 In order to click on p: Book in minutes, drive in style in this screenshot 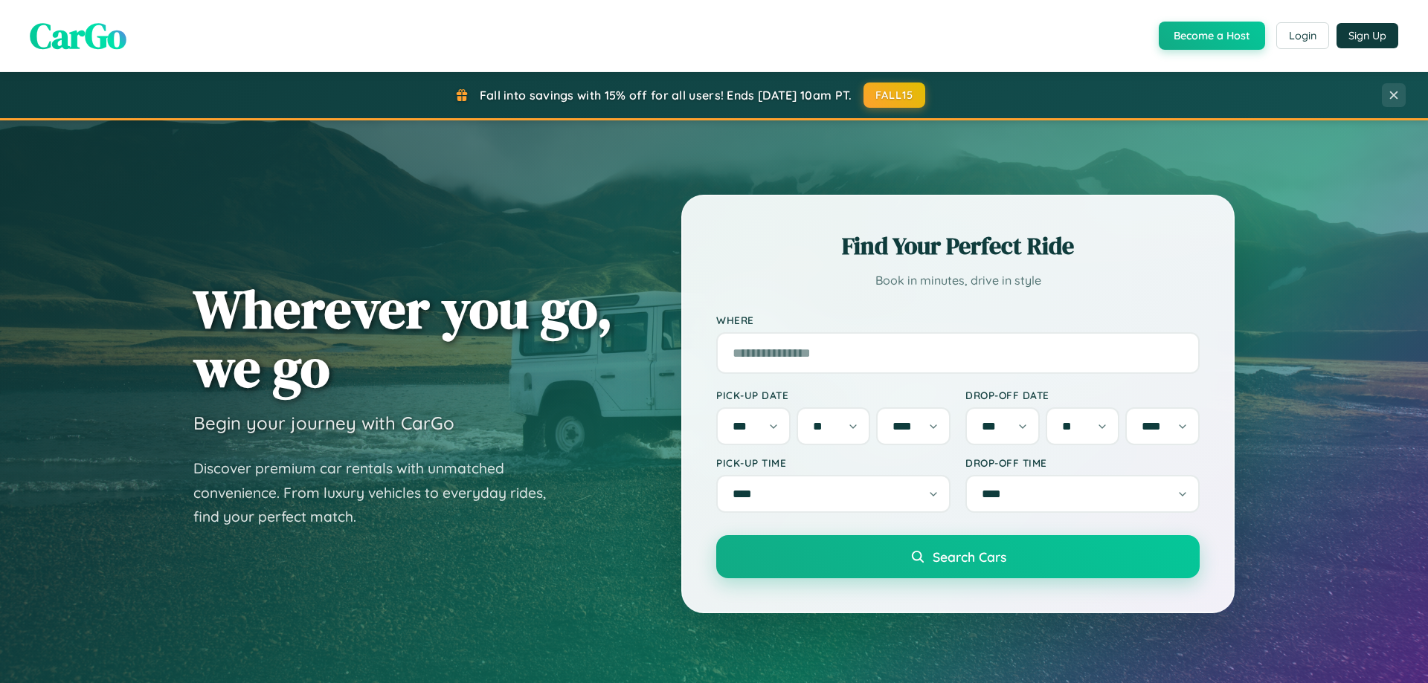, I will do `click(958, 280)`.